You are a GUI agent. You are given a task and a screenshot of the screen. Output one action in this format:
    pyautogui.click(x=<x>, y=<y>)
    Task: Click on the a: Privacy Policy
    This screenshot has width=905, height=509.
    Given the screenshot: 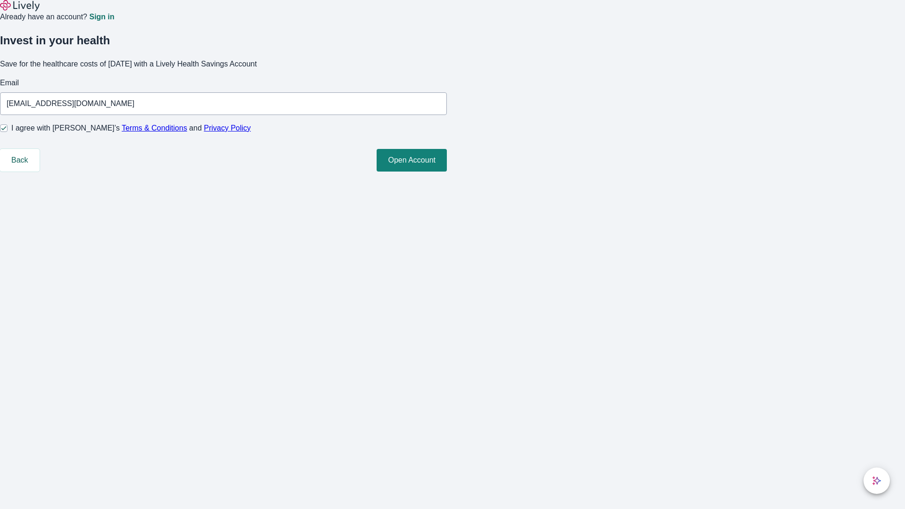 What is the action you would take?
    pyautogui.click(x=228, y=128)
    